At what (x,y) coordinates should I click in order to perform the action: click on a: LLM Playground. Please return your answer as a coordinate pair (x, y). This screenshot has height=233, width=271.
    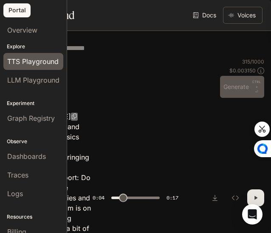
    Looking at the image, I should click on (33, 80).